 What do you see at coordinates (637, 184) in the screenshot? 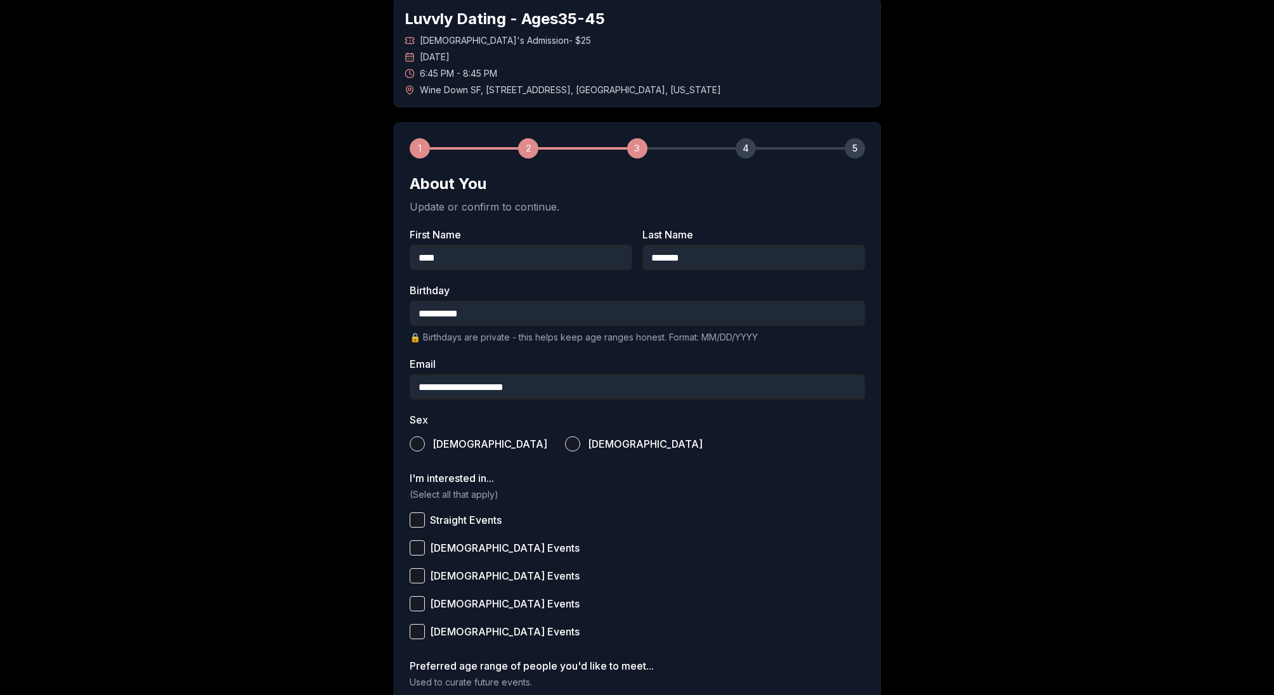
I see `h2: About You` at bounding box center [637, 184].